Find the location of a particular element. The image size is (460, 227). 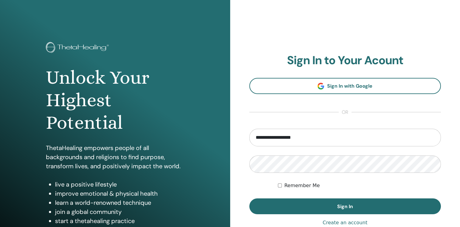

span: or is located at coordinates (345, 112).